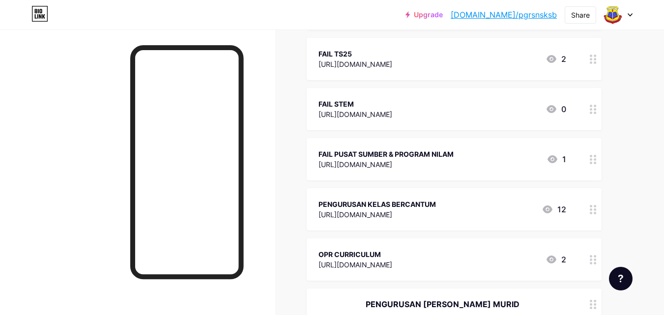 The image size is (664, 315). What do you see at coordinates (556, 109) in the screenshot?
I see `div: 0` at bounding box center [556, 109].